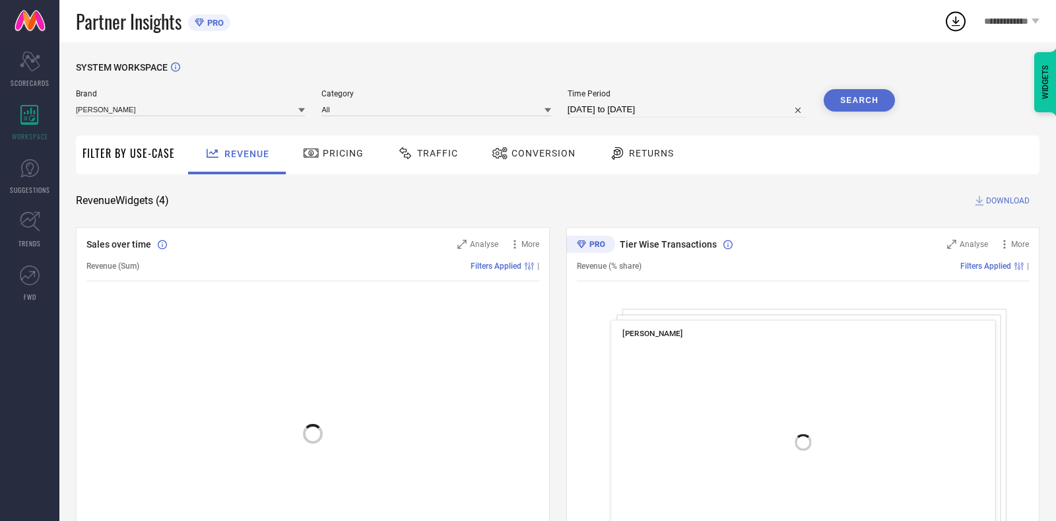 Image resolution: width=1056 pixels, height=521 pixels. I want to click on span: TRENDS, so click(30, 243).